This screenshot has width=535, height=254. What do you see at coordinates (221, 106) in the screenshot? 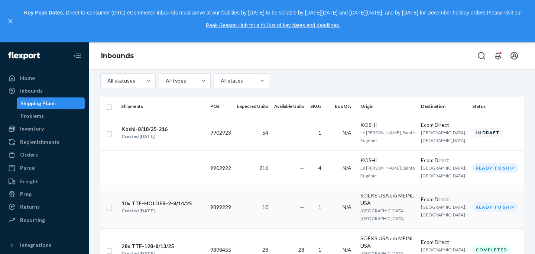
I see `th: PO#` at bounding box center [221, 106].